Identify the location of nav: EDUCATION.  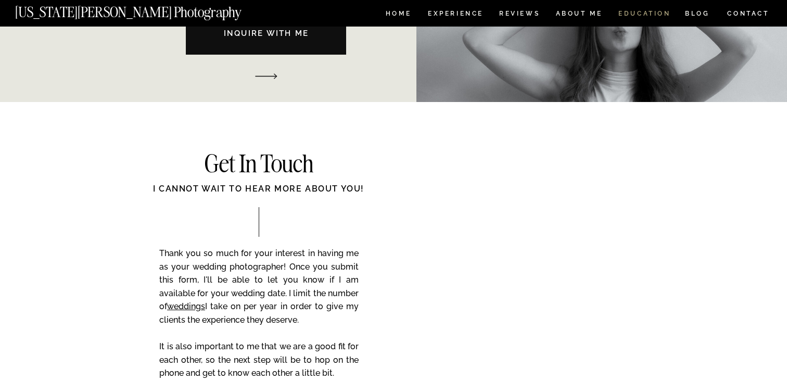
(645, 15).